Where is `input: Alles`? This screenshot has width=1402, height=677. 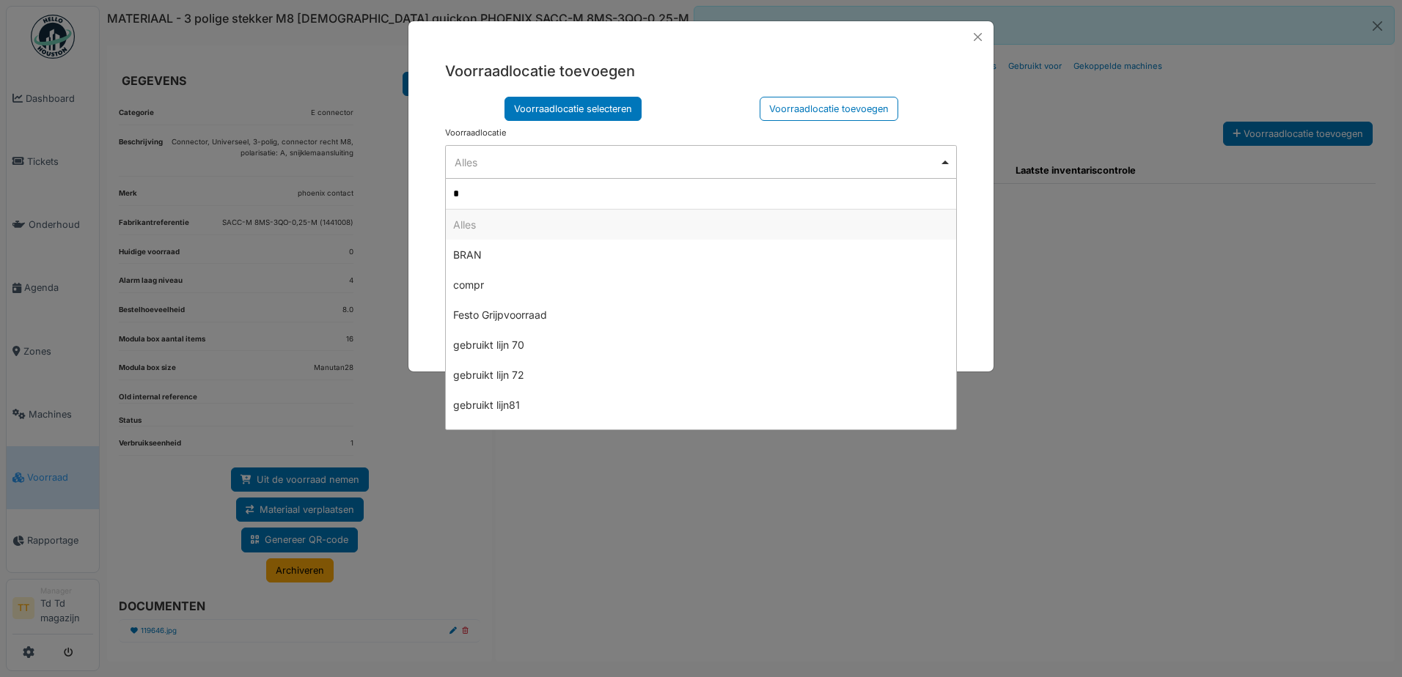 input: Alles is located at coordinates (701, 194).